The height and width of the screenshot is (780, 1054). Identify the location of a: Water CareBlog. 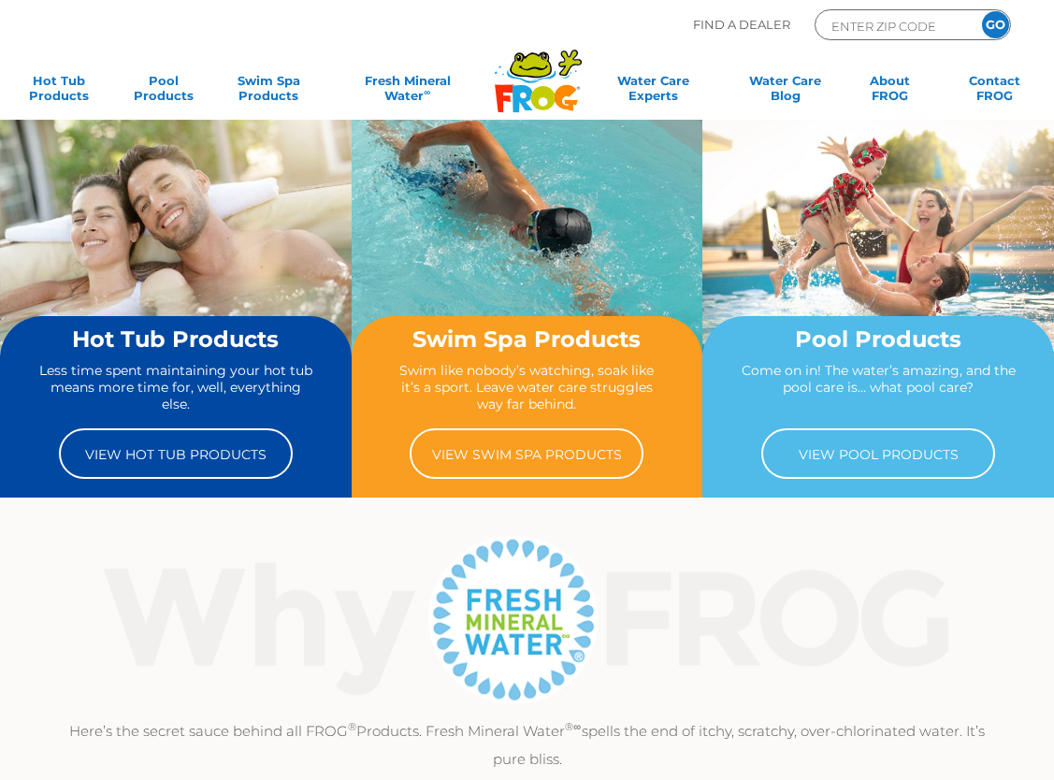
(784, 92).